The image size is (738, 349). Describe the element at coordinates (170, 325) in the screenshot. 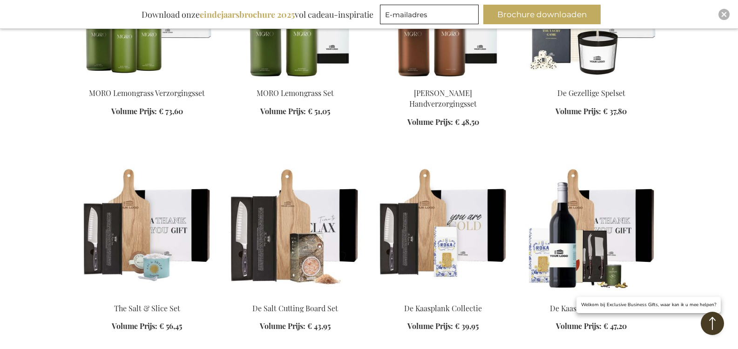

I see `span: € 56,45` at that location.